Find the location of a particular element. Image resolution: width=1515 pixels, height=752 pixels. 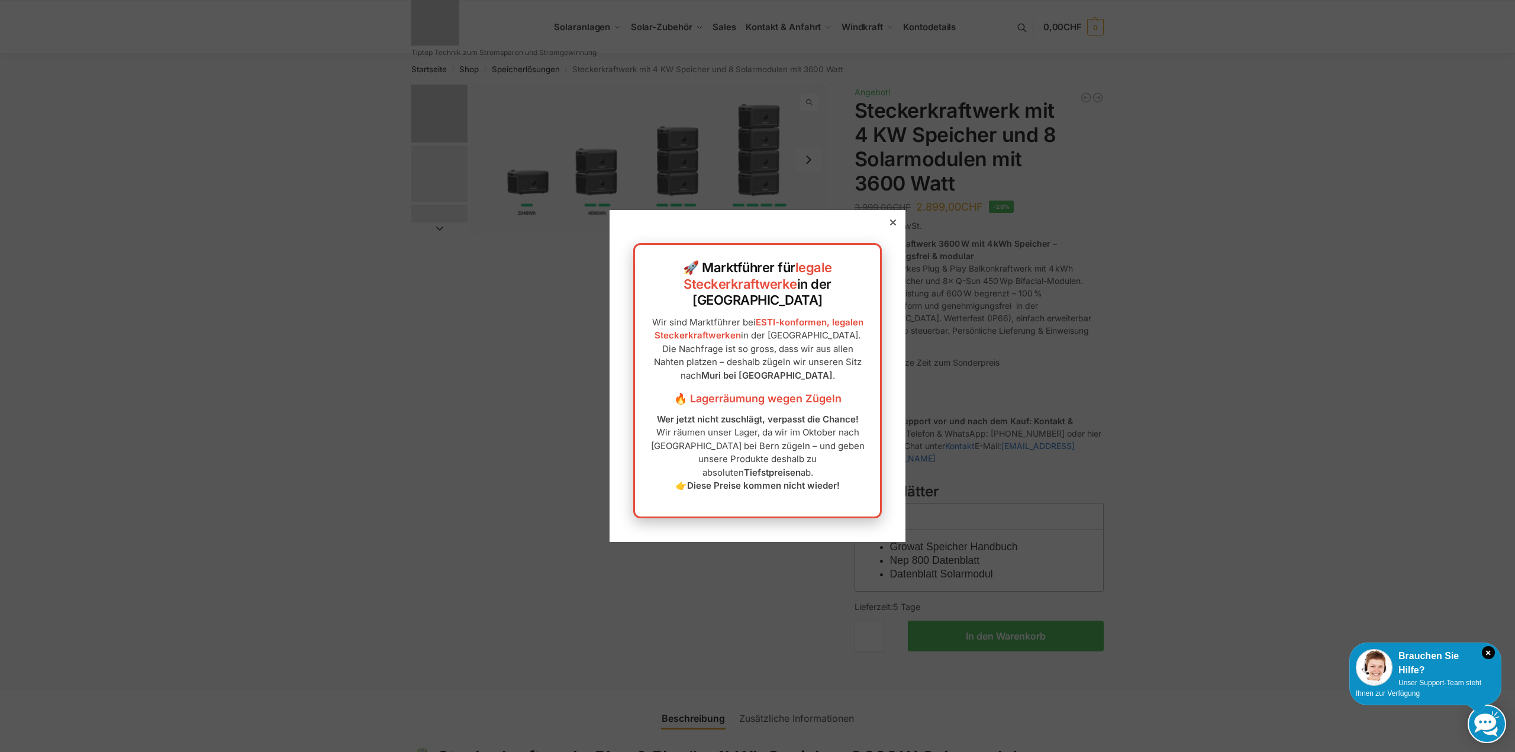

a: legale Steckerkraftwerke is located at coordinates (758, 276).